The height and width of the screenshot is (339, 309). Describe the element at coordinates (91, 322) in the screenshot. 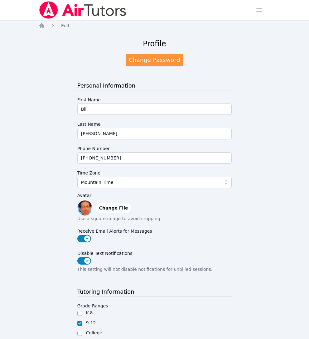

I see `label: 9-12` at that location.